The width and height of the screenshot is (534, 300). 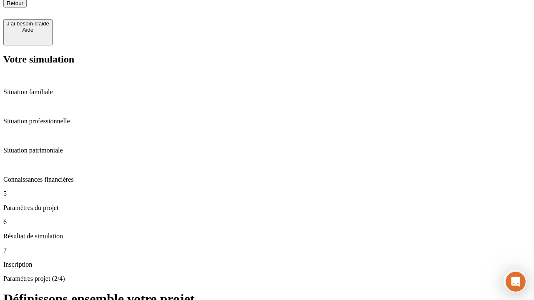 What do you see at coordinates (267, 121) in the screenshot?
I see `p: Situation professionnelle` at bounding box center [267, 121].